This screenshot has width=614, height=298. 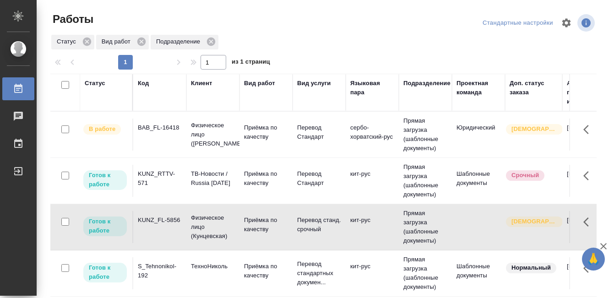 What do you see at coordinates (118, 42) in the screenshot?
I see `p: Вид работ` at bounding box center [118, 42].